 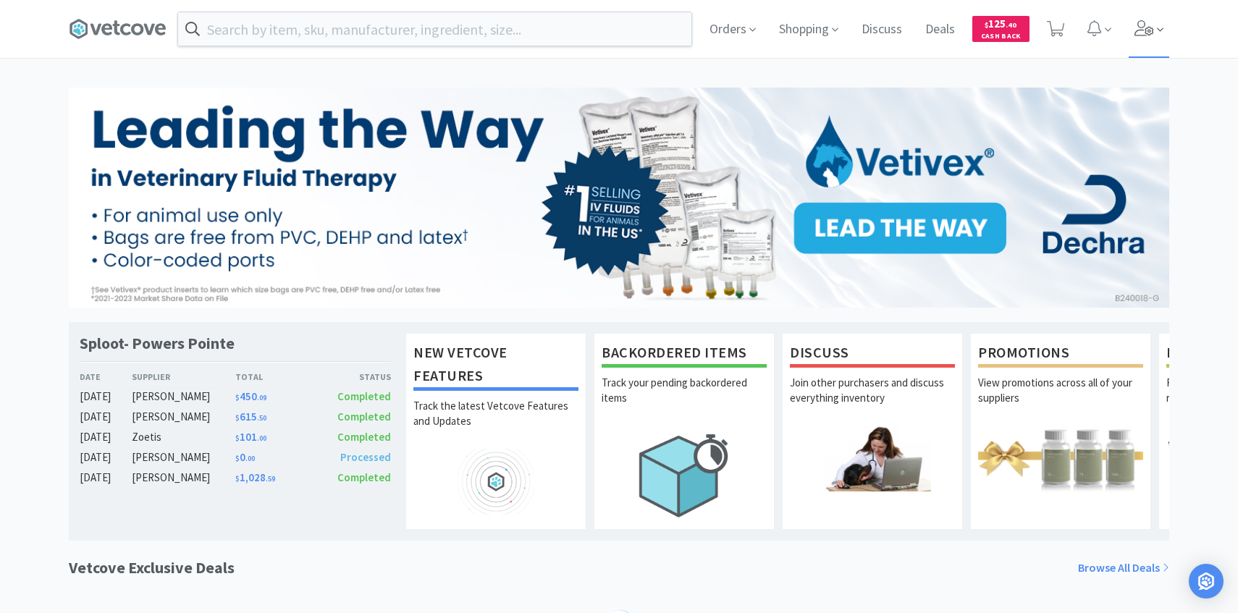 What do you see at coordinates (261, 397) in the screenshot?
I see `span: . 09` at bounding box center [261, 397].